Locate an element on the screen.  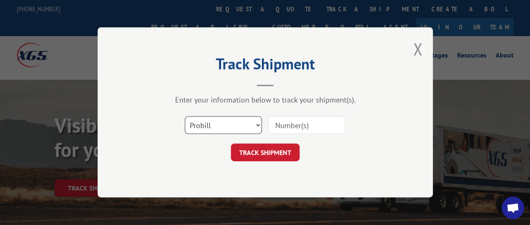
input: Number(s) is located at coordinates (307, 125).